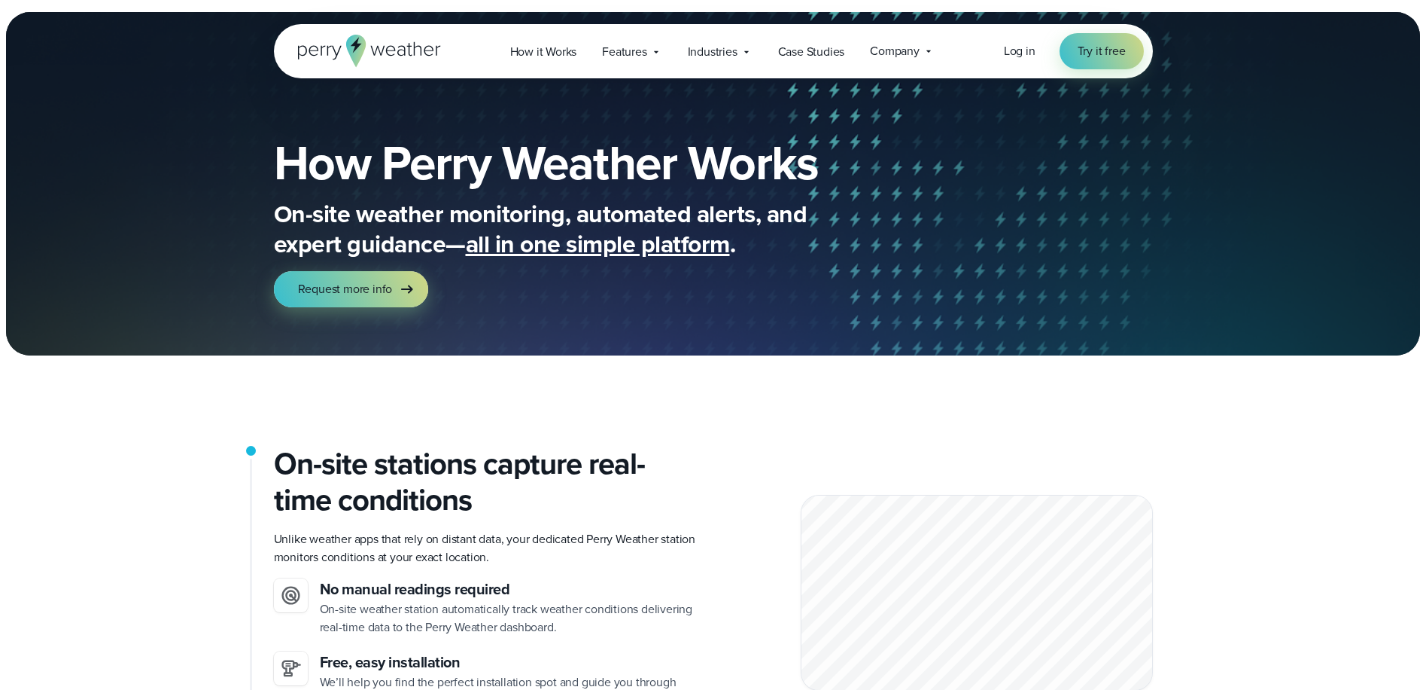 Image resolution: width=1426 pixels, height=690 pixels. I want to click on span: Features, so click(624, 52).